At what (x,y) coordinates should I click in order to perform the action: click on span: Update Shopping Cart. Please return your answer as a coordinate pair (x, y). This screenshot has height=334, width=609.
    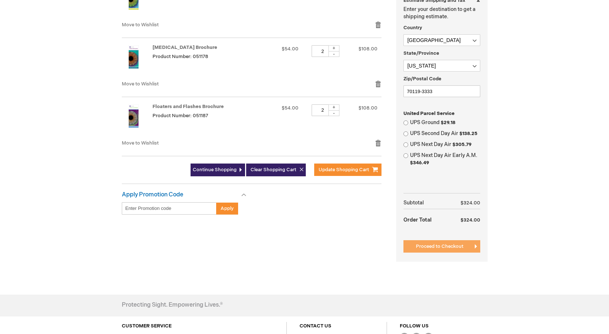
    Looking at the image, I should click on (344, 170).